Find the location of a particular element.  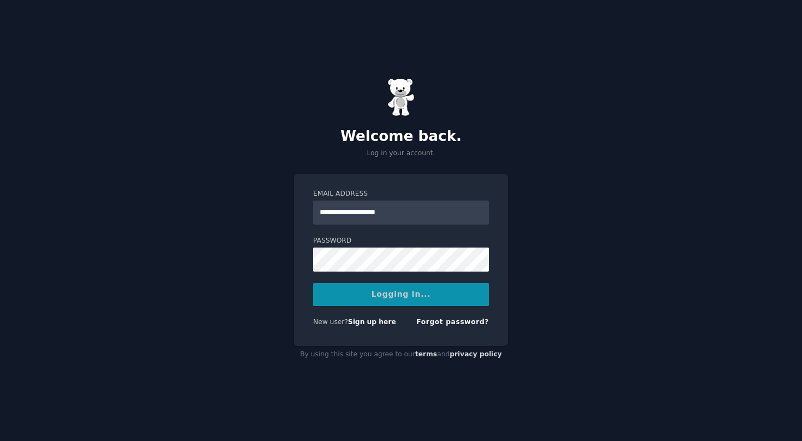

a: terms is located at coordinates (426, 354).